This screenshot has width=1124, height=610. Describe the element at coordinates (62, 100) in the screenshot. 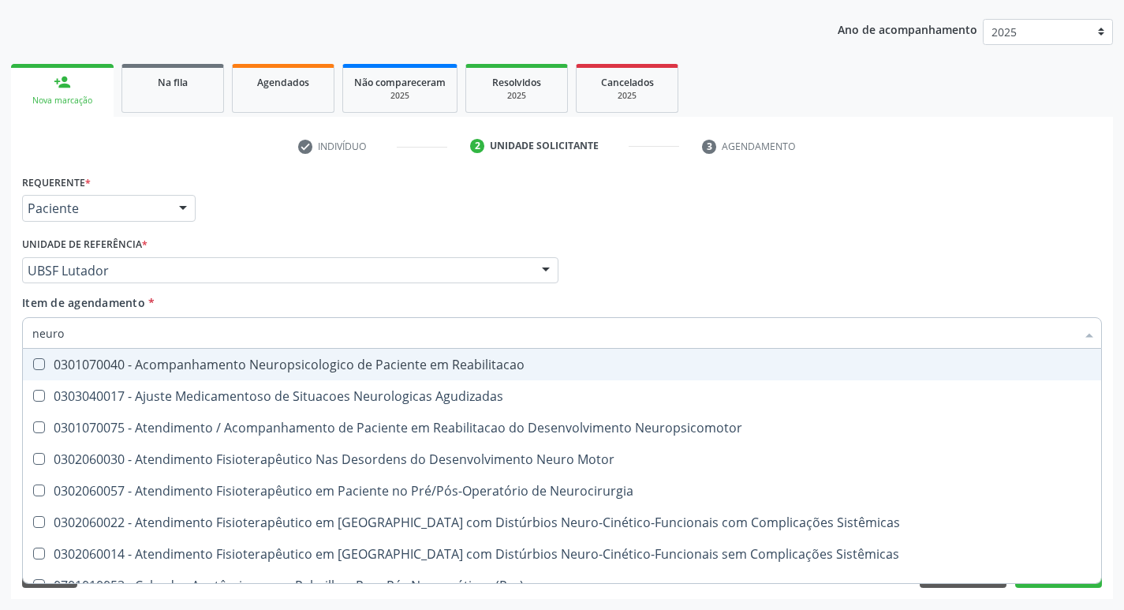

I see `div: Nova marcação` at that location.